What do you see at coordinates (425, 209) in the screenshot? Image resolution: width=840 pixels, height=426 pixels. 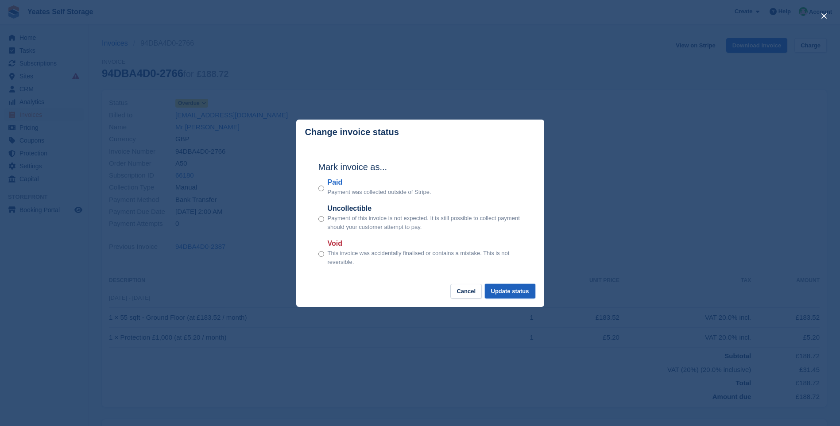 I see `label: Uncollectible` at bounding box center [425, 209].